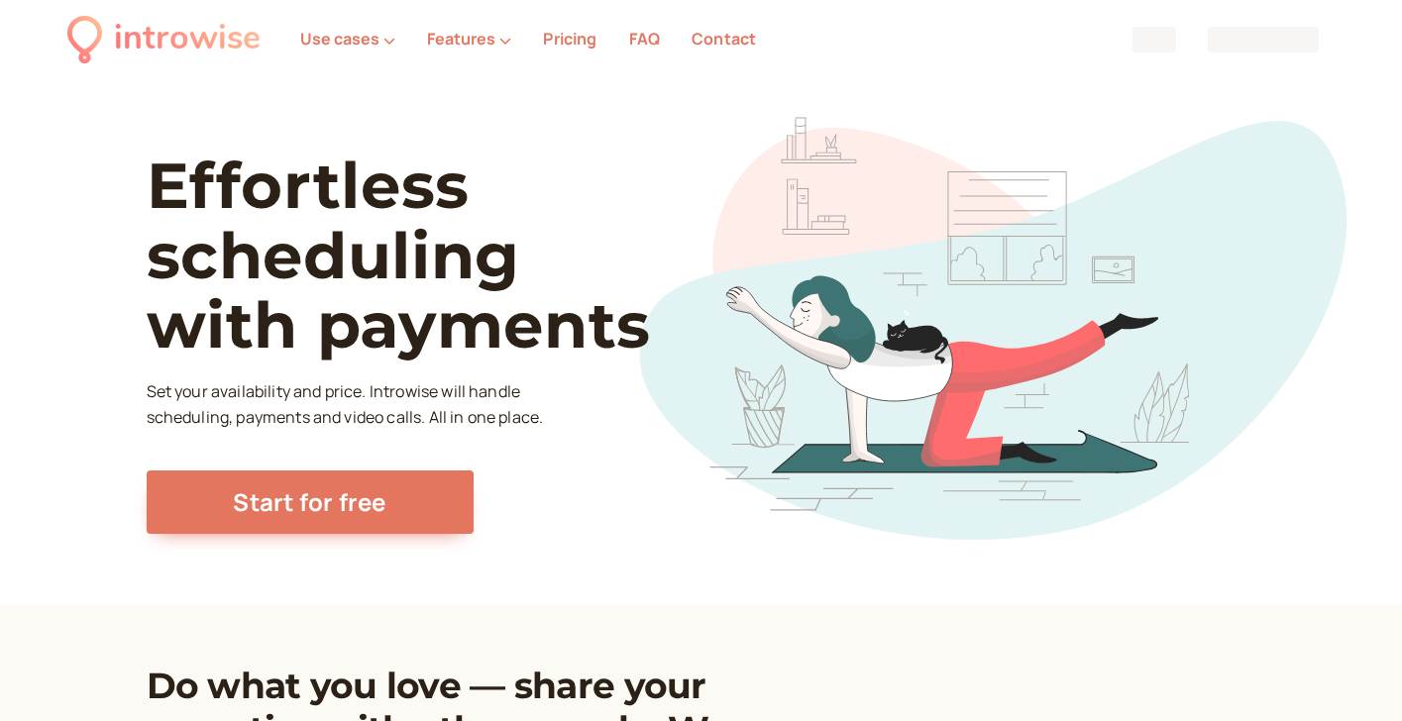 This screenshot has height=721, width=1402. Describe the element at coordinates (644, 39) in the screenshot. I see `a: FAQ` at that location.